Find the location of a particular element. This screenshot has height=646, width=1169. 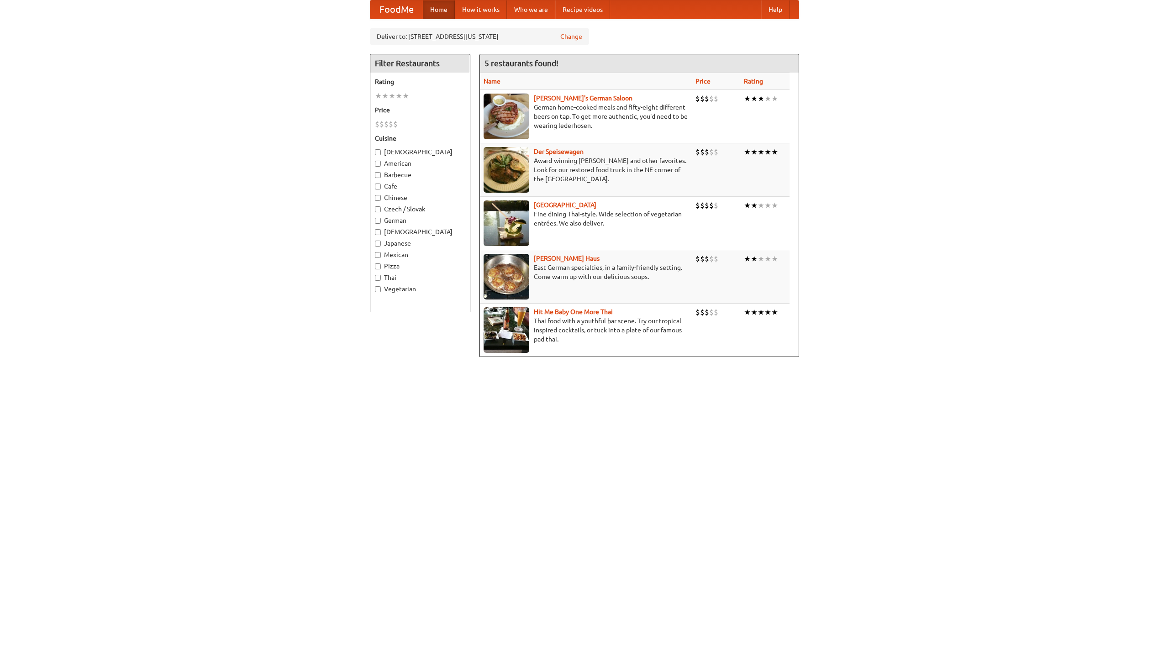

input: Cafe is located at coordinates (378, 186).